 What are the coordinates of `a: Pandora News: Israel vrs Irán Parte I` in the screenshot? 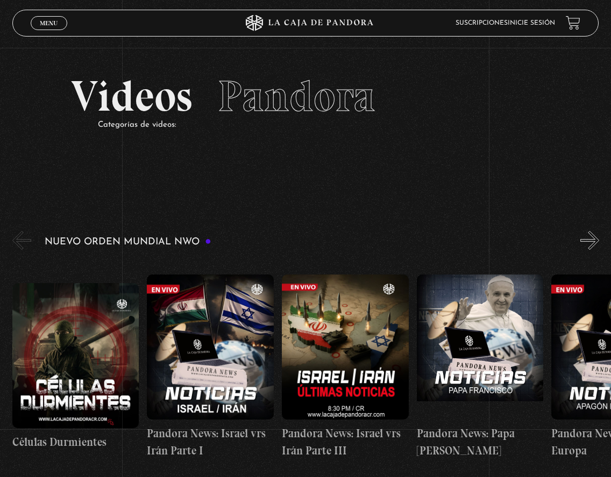 It's located at (210, 367).